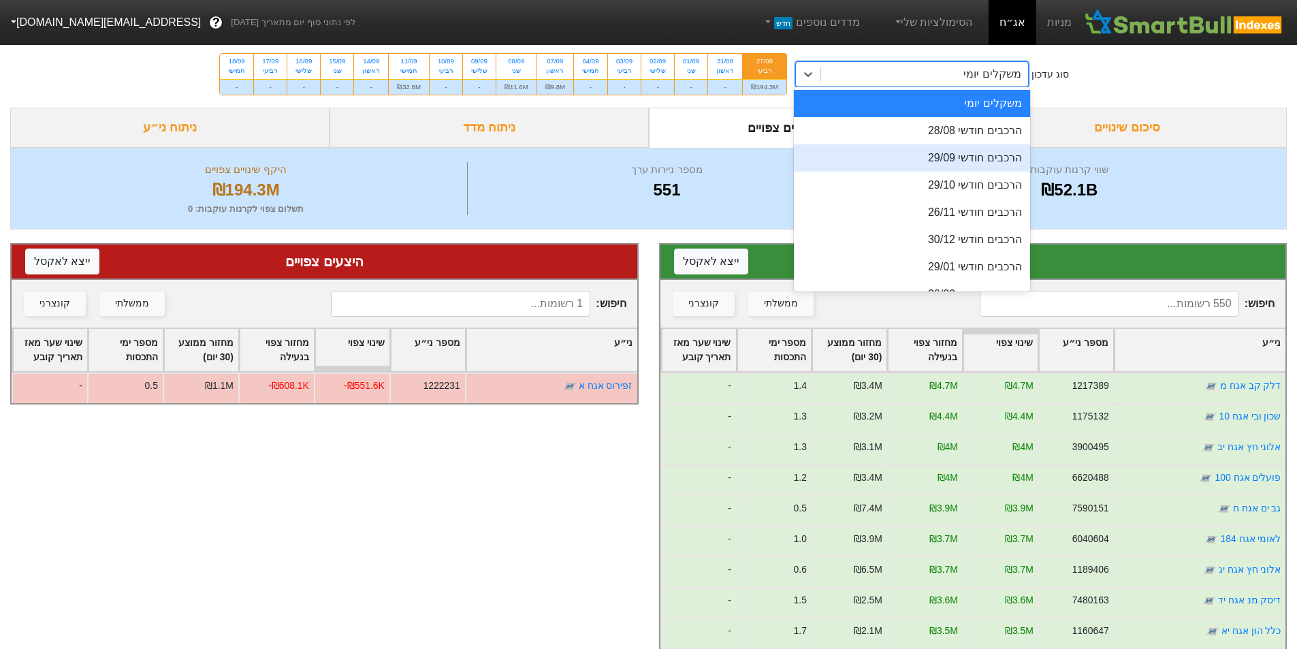 This screenshot has height=649, width=1297. Describe the element at coordinates (911, 267) in the screenshot. I see `div: הרכבים חודשי 29/01` at that location.